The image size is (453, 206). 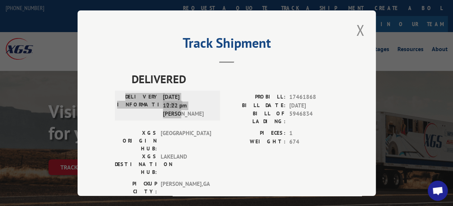 What do you see at coordinates (314, 141) in the screenshot?
I see `span: 674` at bounding box center [314, 141].